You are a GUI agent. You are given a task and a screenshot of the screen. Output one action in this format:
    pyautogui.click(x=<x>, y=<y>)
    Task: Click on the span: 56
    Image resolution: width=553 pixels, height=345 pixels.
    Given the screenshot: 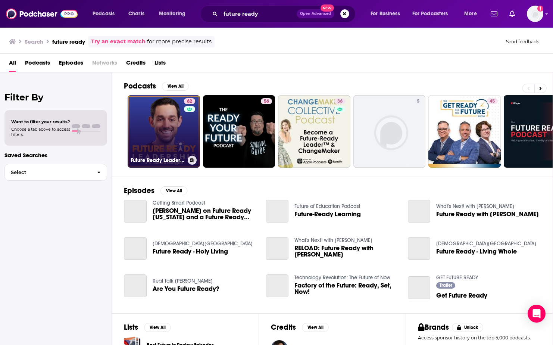 What is the action you would take?
    pyautogui.click(x=267, y=102)
    